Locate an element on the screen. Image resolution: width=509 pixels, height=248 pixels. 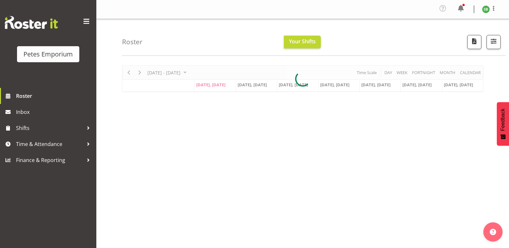
button: Download a PDF of the roster according to the set date range. is located at coordinates (474, 42).